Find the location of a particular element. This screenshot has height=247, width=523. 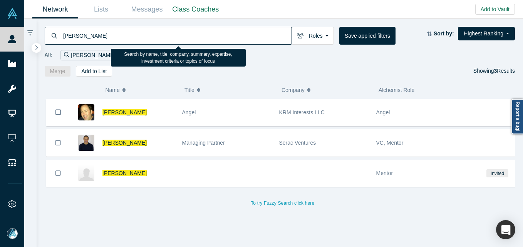

strong: 3 is located at coordinates (496, 71).